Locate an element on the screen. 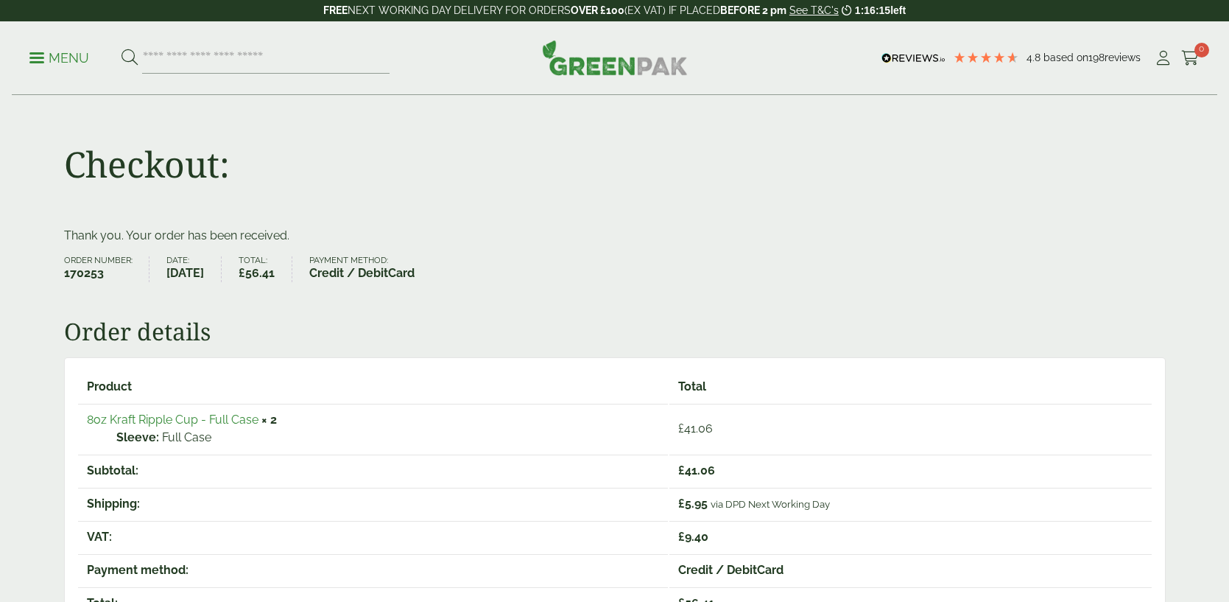  strong: 170253 is located at coordinates (98, 273).